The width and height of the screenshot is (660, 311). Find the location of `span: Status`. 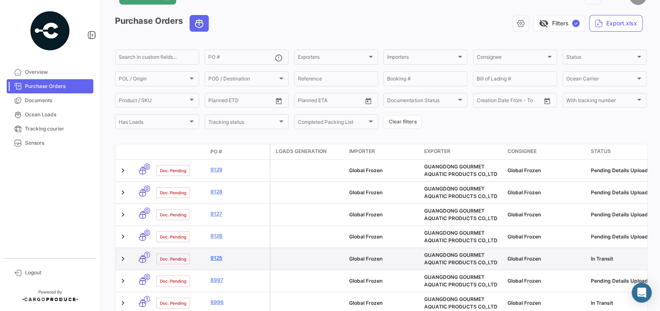

span: Status is located at coordinates (600, 58).